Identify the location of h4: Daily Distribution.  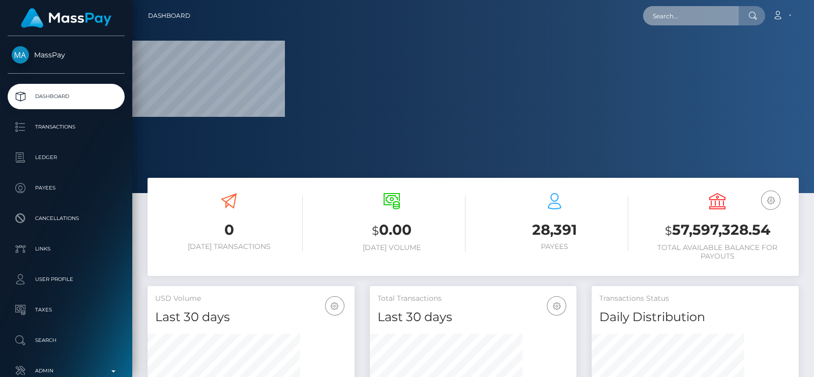
(695, 317).